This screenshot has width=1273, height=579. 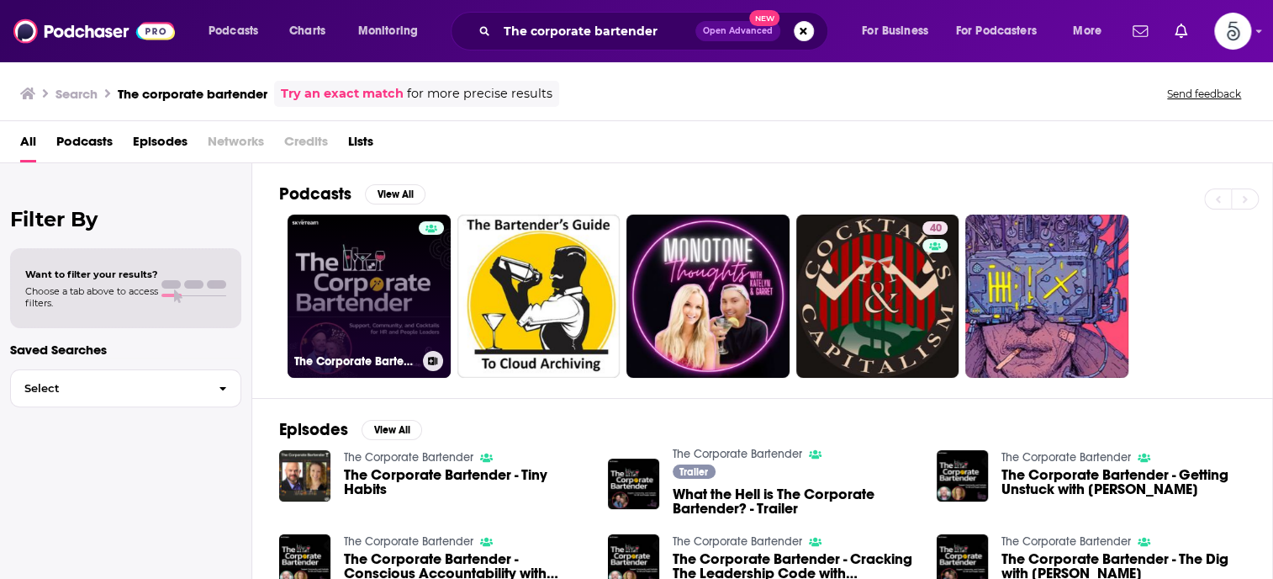 What do you see at coordinates (108, 388) in the screenshot?
I see `span: Select` at bounding box center [108, 388].